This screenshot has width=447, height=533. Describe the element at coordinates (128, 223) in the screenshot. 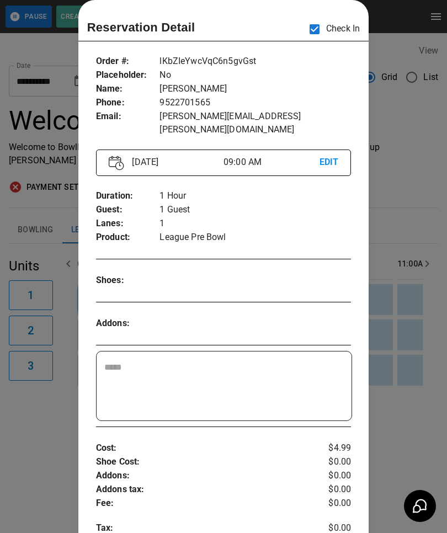

I see `p: Lanes :` at that location.